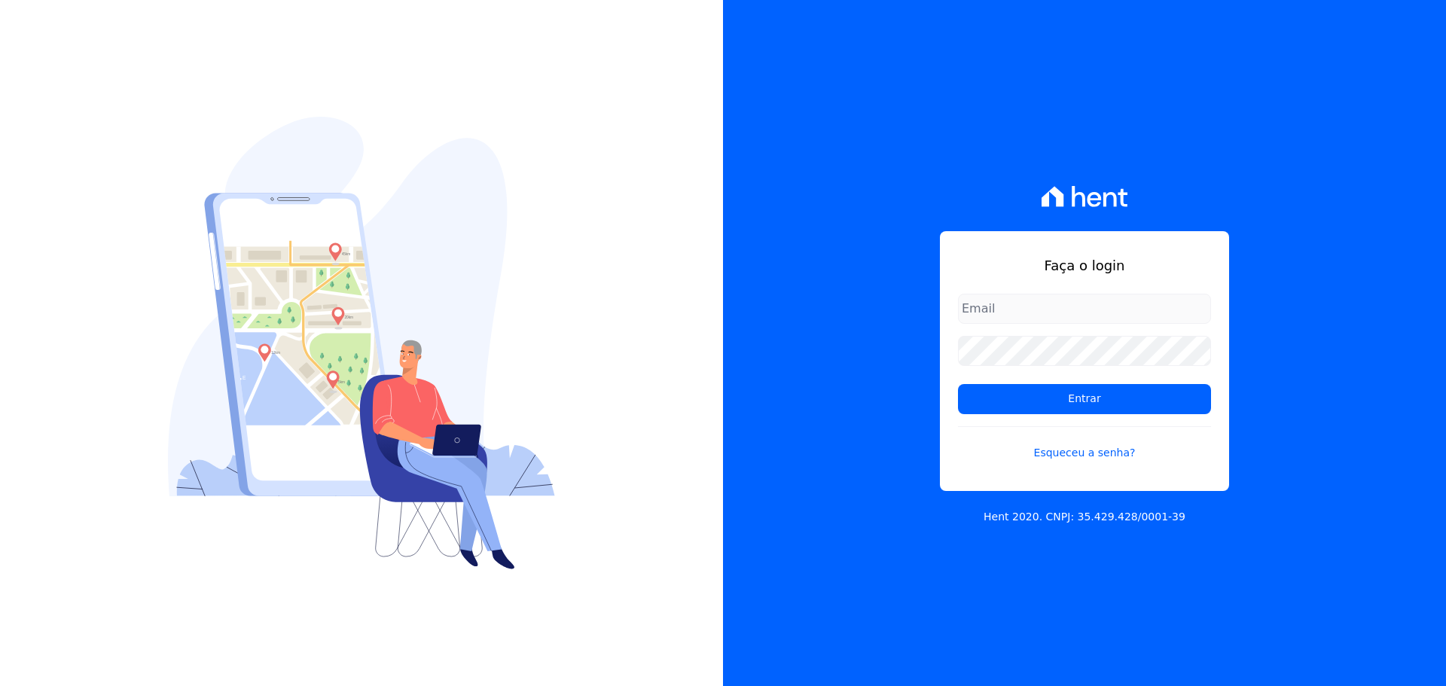  What do you see at coordinates (1084, 309) in the screenshot?
I see `input: Email` at bounding box center [1084, 309].